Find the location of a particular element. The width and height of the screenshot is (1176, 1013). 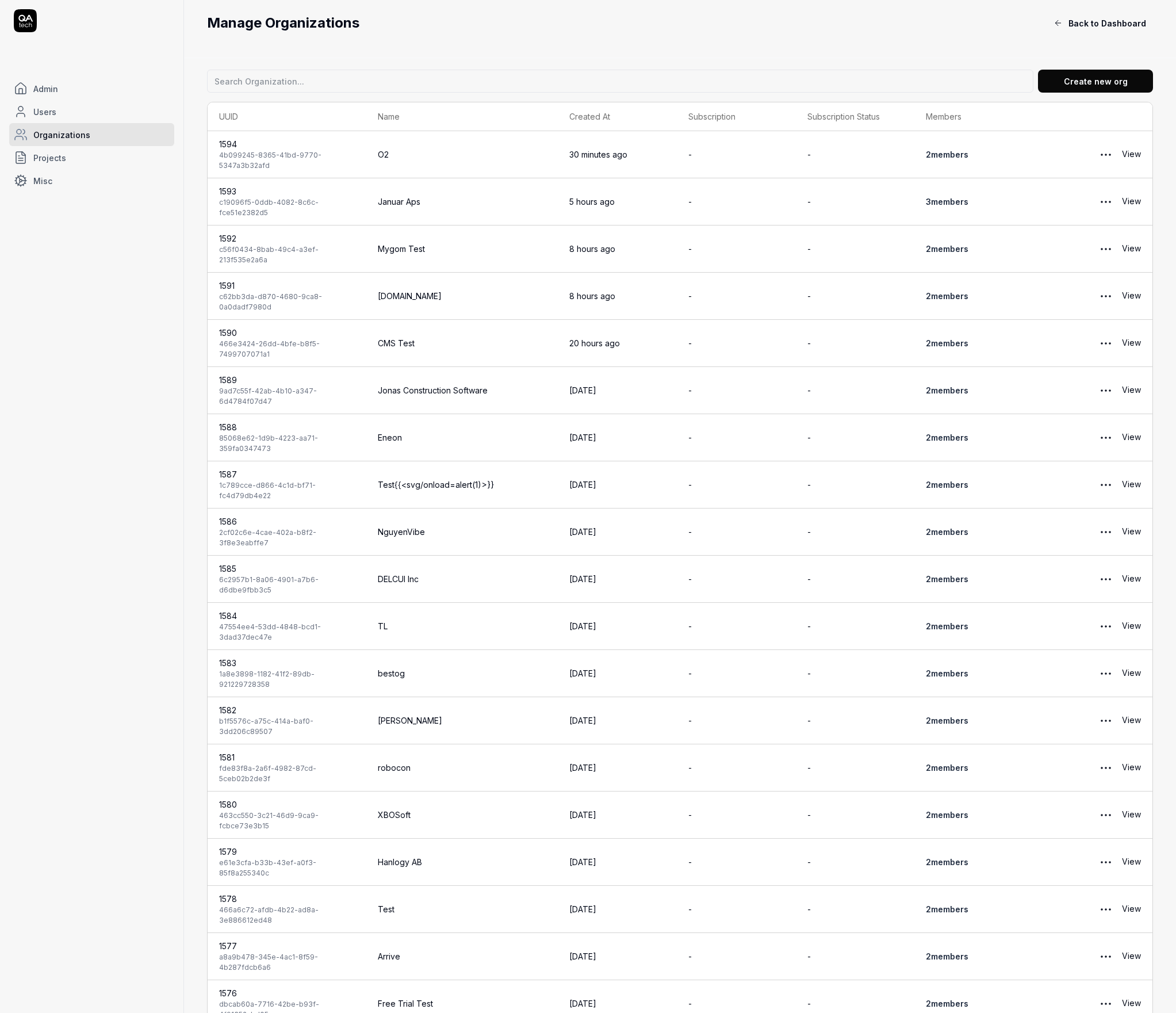

td: Test is located at coordinates (462, 909).